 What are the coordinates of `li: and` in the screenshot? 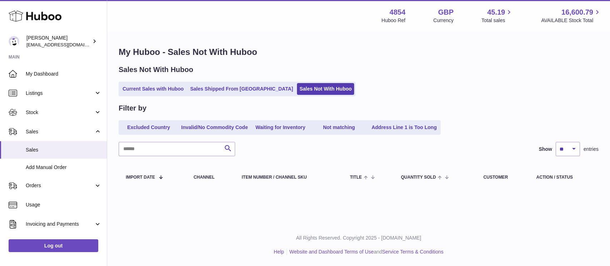 It's located at (365, 252).